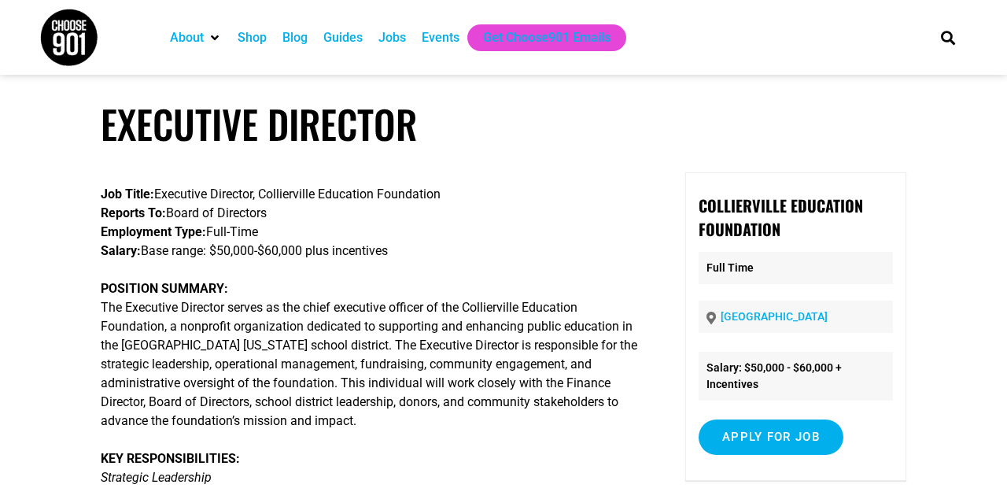 The image size is (1007, 488). I want to click on strong: Collierville Education Foundation, so click(781, 217).